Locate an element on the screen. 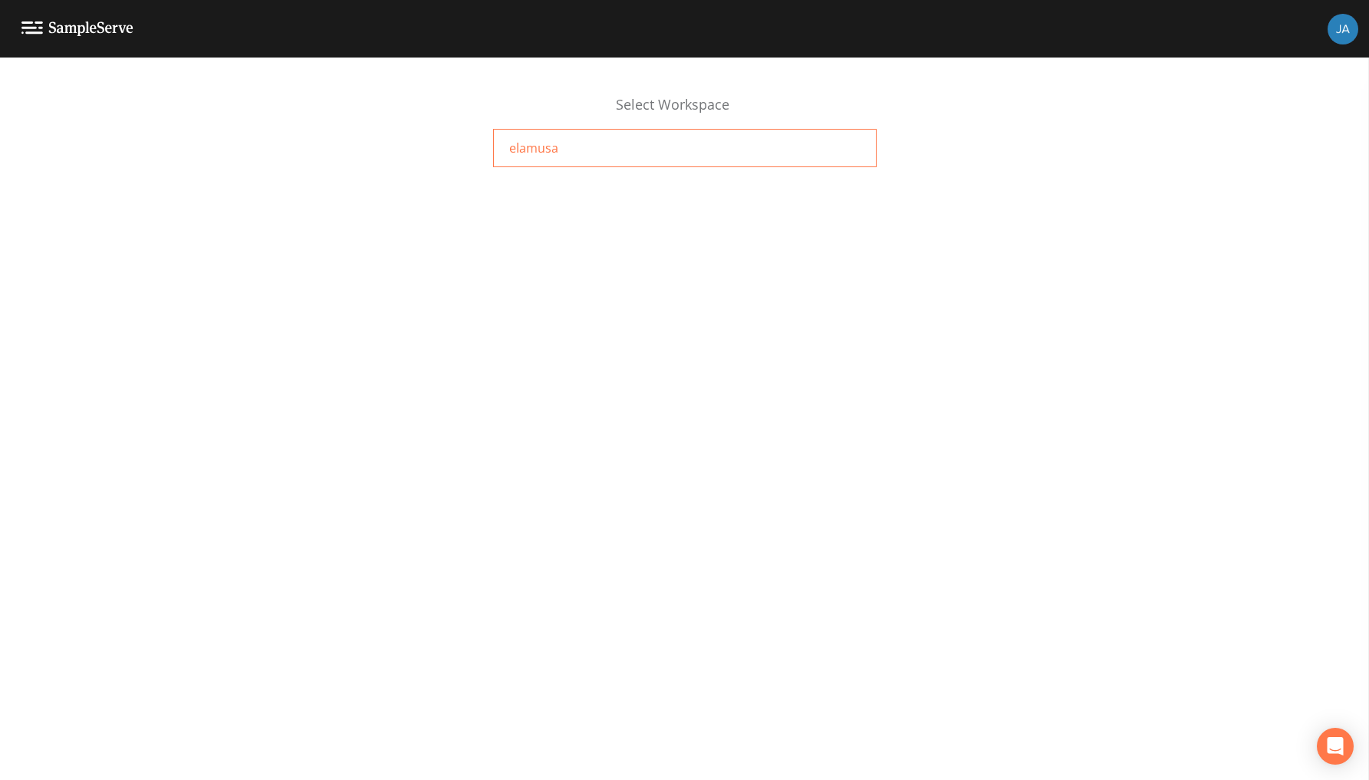  img: 747fbe677637578f4da62891070ad3f4 is located at coordinates (1342, 29).